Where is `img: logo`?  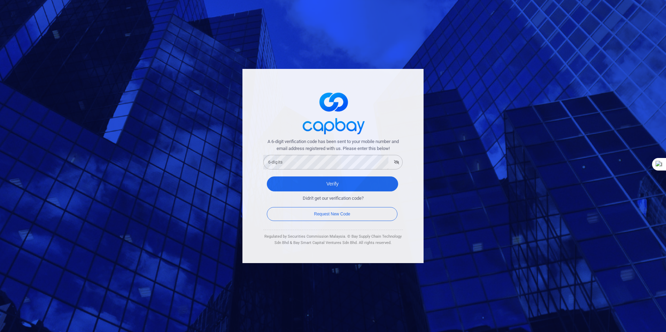 img: logo is located at coordinates (333, 112).